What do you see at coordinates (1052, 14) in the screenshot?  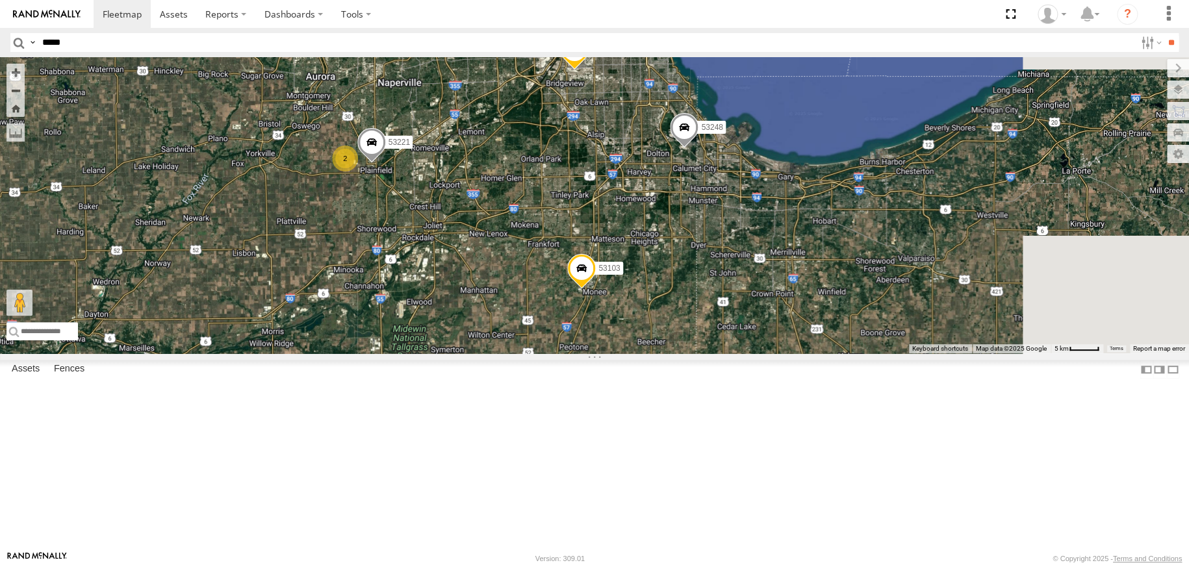 I see `div: Miky Transport` at bounding box center [1052, 14].